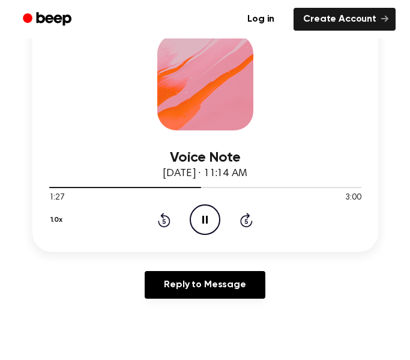 This screenshot has width=410, height=360. What do you see at coordinates (58, 220) in the screenshot?
I see `button: 1.0x` at bounding box center [58, 220].